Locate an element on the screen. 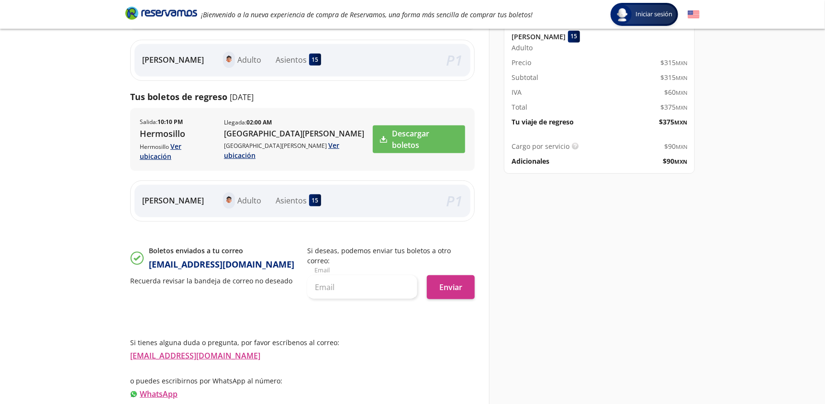 The height and width of the screenshot is (404, 825). p: Cargo por servicio is located at coordinates (541, 146).